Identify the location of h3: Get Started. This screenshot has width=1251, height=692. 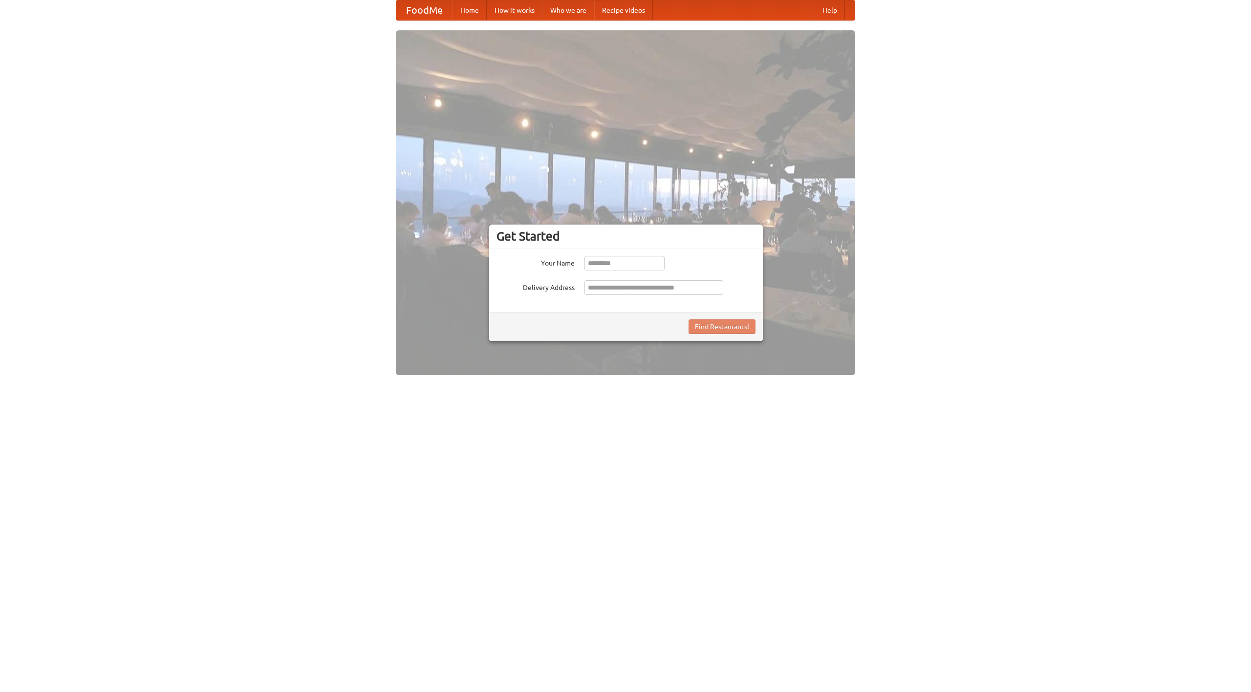
(626, 236).